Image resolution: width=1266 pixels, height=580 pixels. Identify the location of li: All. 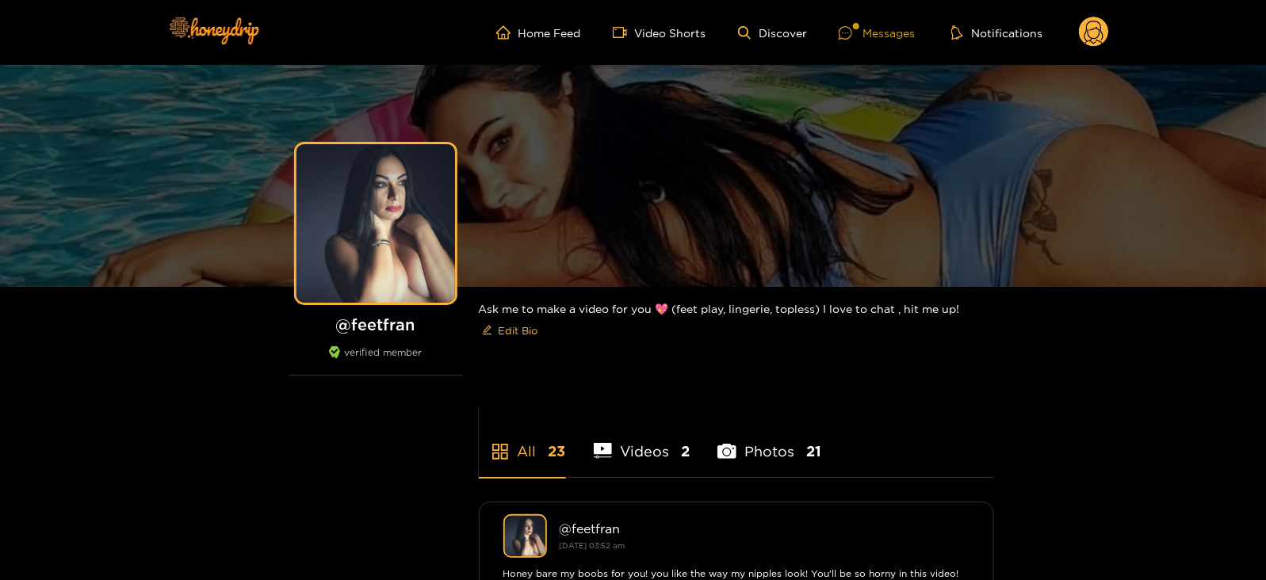
(522, 441).